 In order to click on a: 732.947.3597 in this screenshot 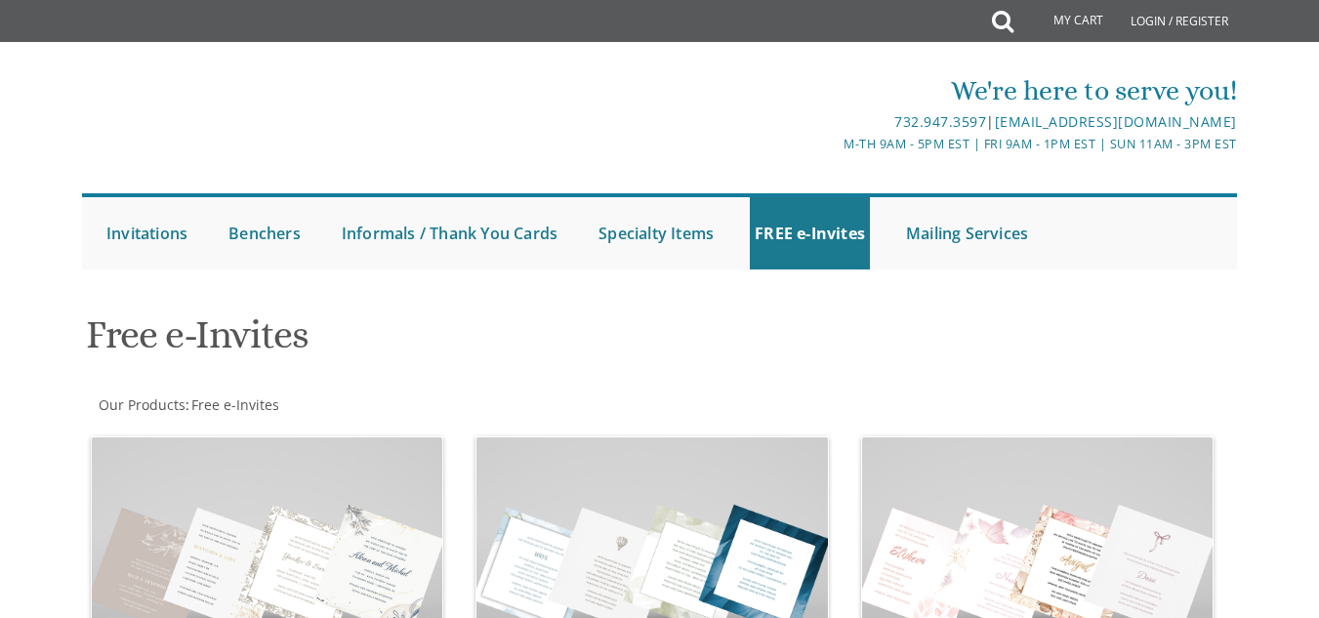, I will do `click(940, 121)`.